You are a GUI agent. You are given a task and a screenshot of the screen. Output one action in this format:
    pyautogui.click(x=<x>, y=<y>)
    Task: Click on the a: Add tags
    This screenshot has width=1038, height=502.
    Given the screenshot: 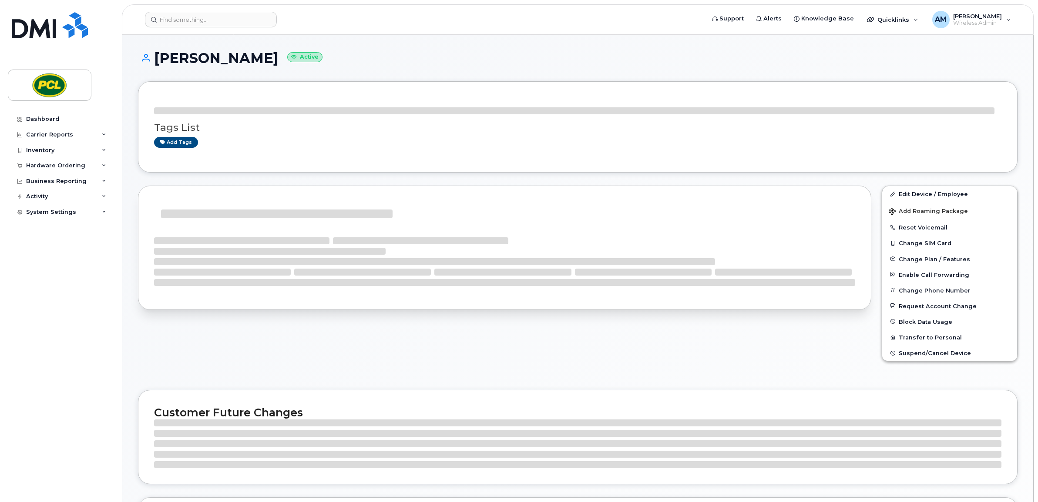 What is the action you would take?
    pyautogui.click(x=176, y=142)
    